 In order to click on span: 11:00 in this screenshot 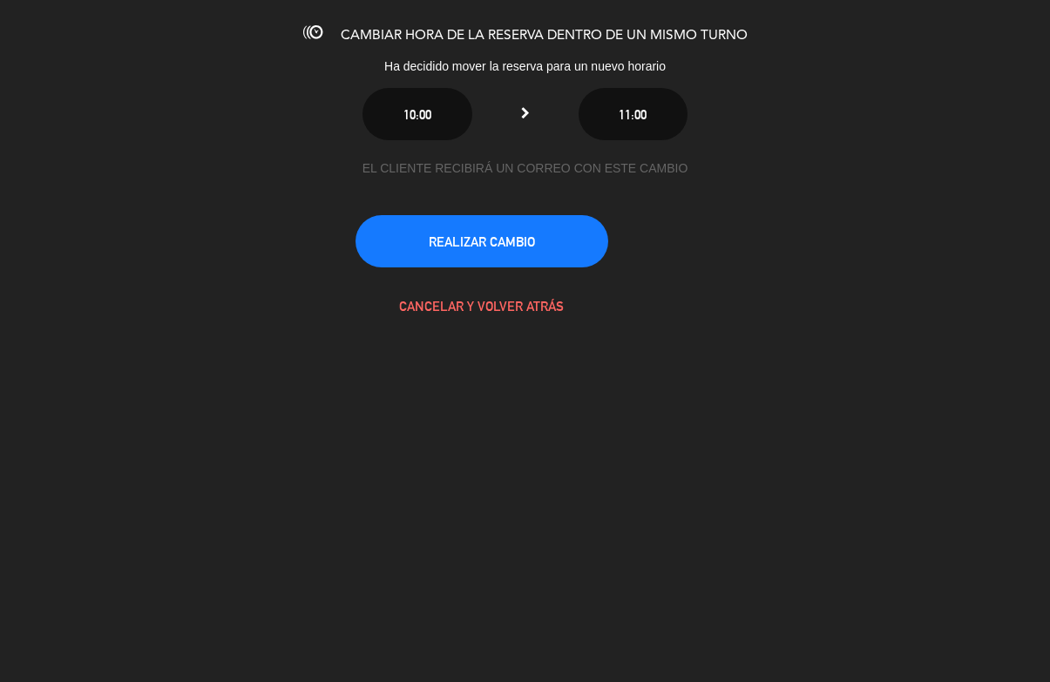, I will do `click(633, 114)`.